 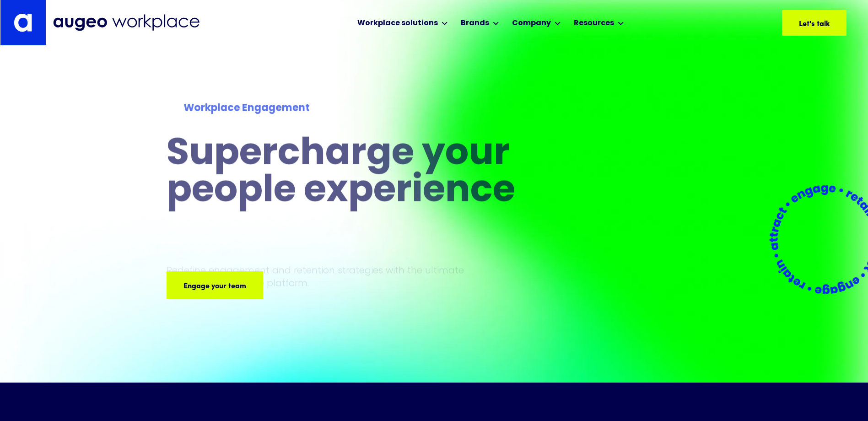 I want to click on div: Workplace Engagement, so click(x=364, y=108).